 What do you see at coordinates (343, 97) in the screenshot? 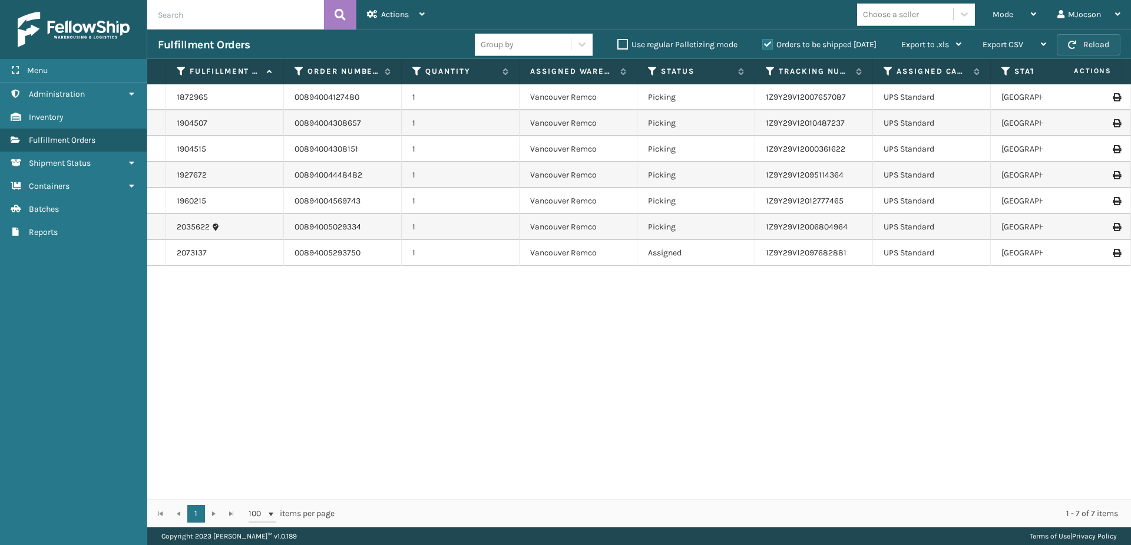
I see `td: 00894004127480` at bounding box center [343, 97].